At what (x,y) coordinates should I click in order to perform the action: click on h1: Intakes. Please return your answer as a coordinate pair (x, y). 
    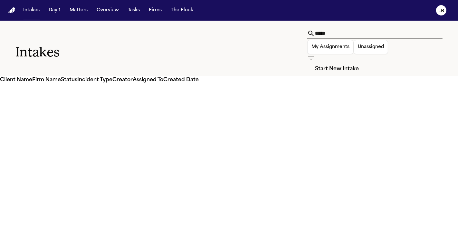
    Looking at the image, I should click on (161, 52).